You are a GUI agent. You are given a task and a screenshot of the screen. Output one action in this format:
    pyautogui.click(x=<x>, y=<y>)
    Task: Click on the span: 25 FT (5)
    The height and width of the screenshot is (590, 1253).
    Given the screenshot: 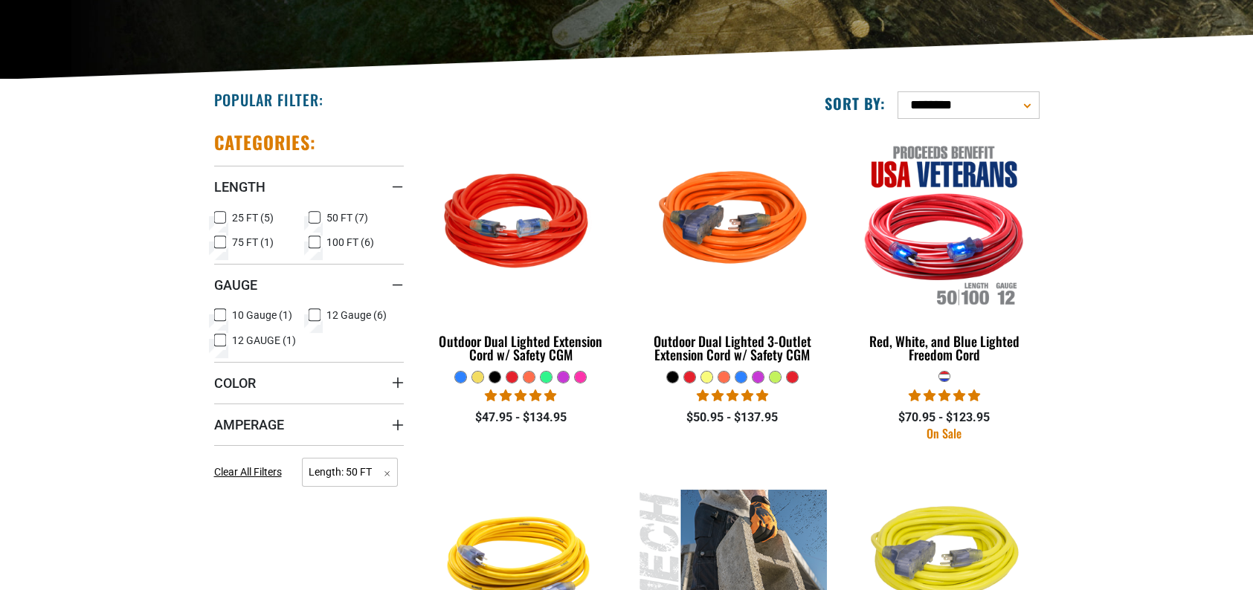 What is the action you would take?
    pyautogui.click(x=253, y=218)
    